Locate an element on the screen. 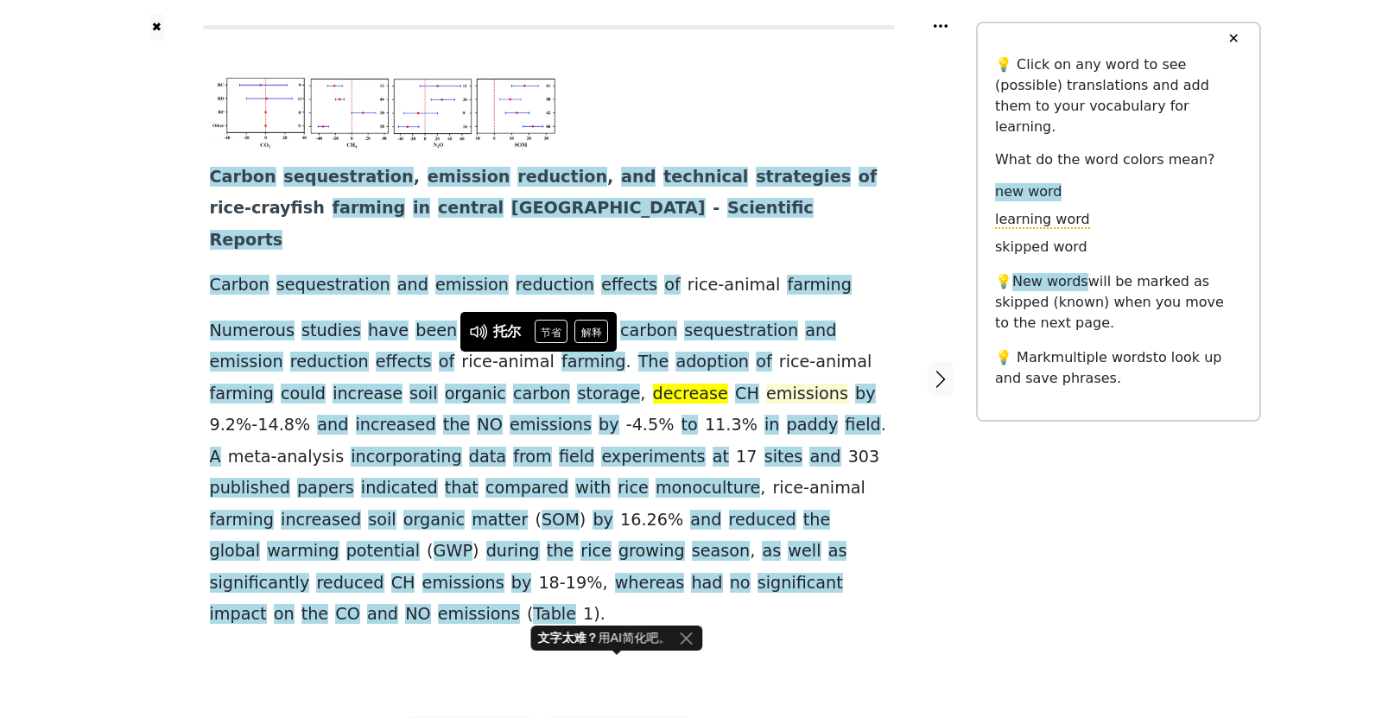 The width and height of the screenshot is (1382, 718). span: adoption is located at coordinates (712, 362).